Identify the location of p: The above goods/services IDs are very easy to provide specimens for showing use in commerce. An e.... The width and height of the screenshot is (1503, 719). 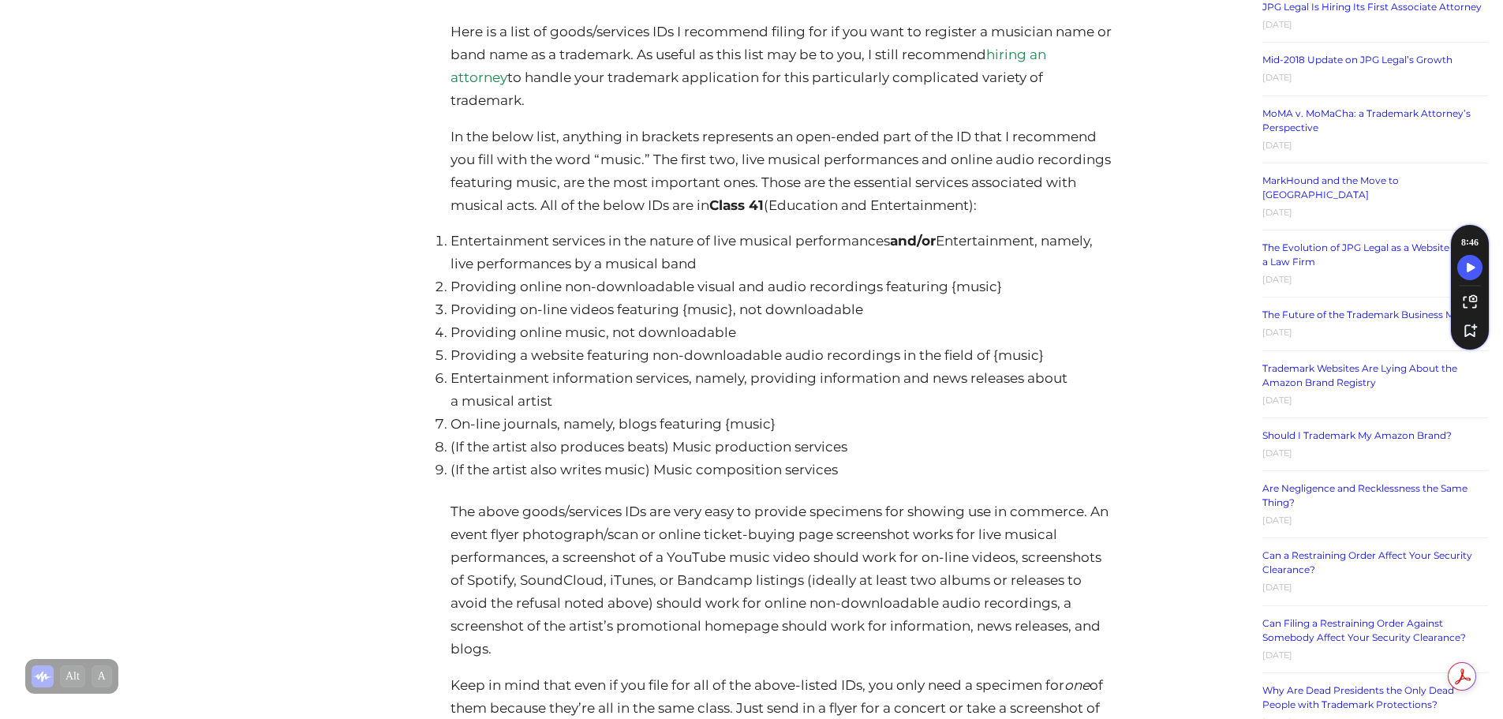
(781, 580).